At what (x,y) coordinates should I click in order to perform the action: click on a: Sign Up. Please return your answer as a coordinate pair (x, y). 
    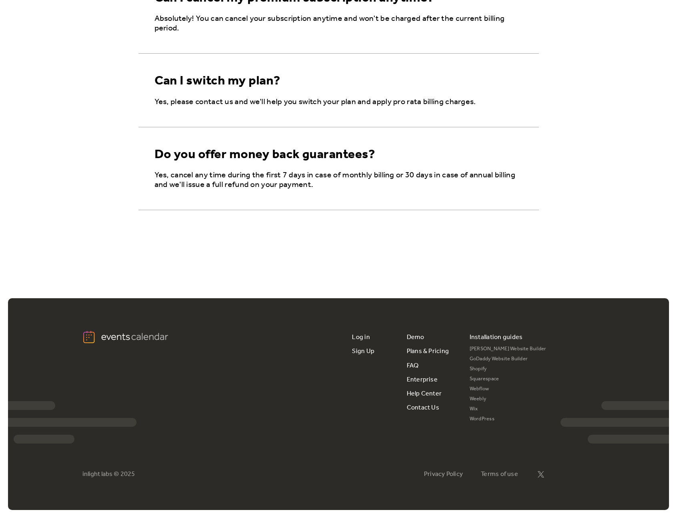
    Looking at the image, I should click on (363, 351).